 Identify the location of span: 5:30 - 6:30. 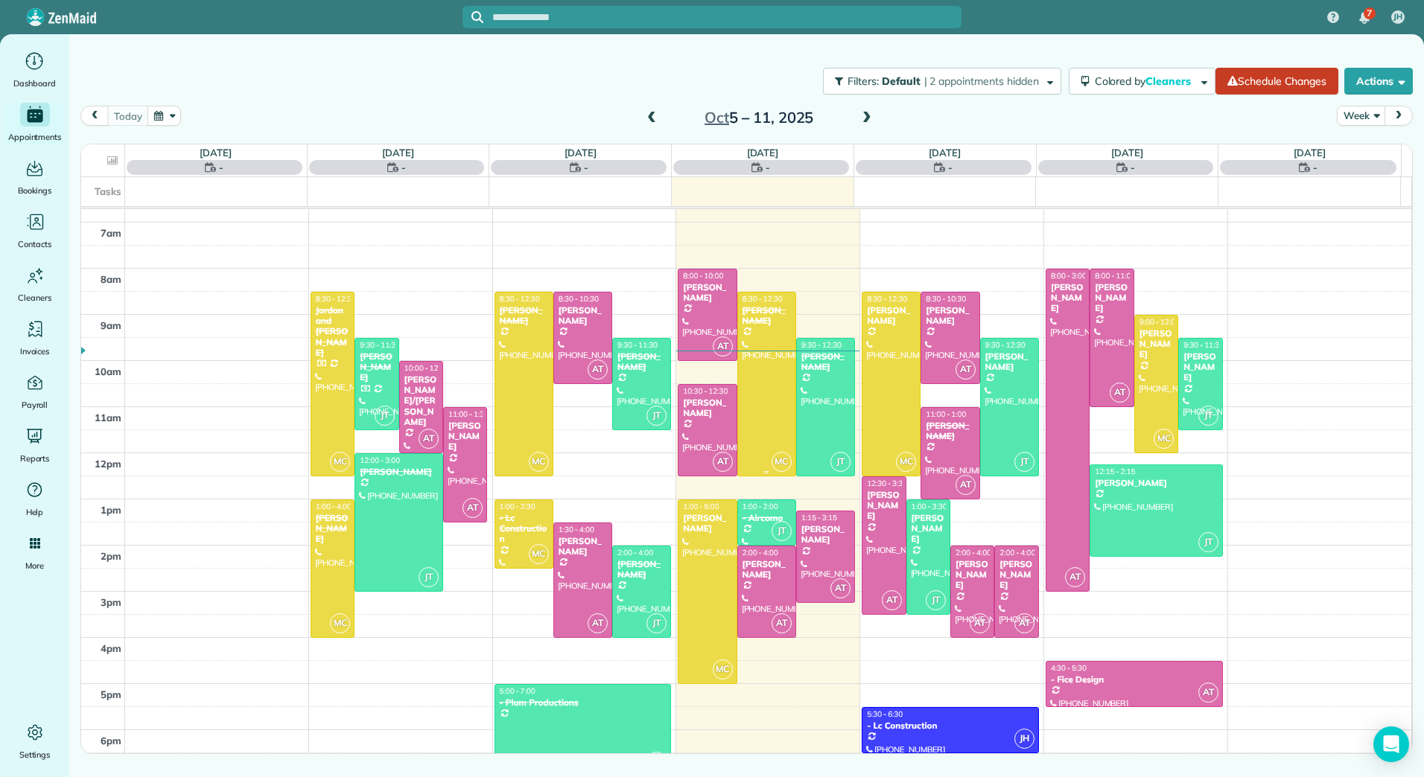
(885, 714).